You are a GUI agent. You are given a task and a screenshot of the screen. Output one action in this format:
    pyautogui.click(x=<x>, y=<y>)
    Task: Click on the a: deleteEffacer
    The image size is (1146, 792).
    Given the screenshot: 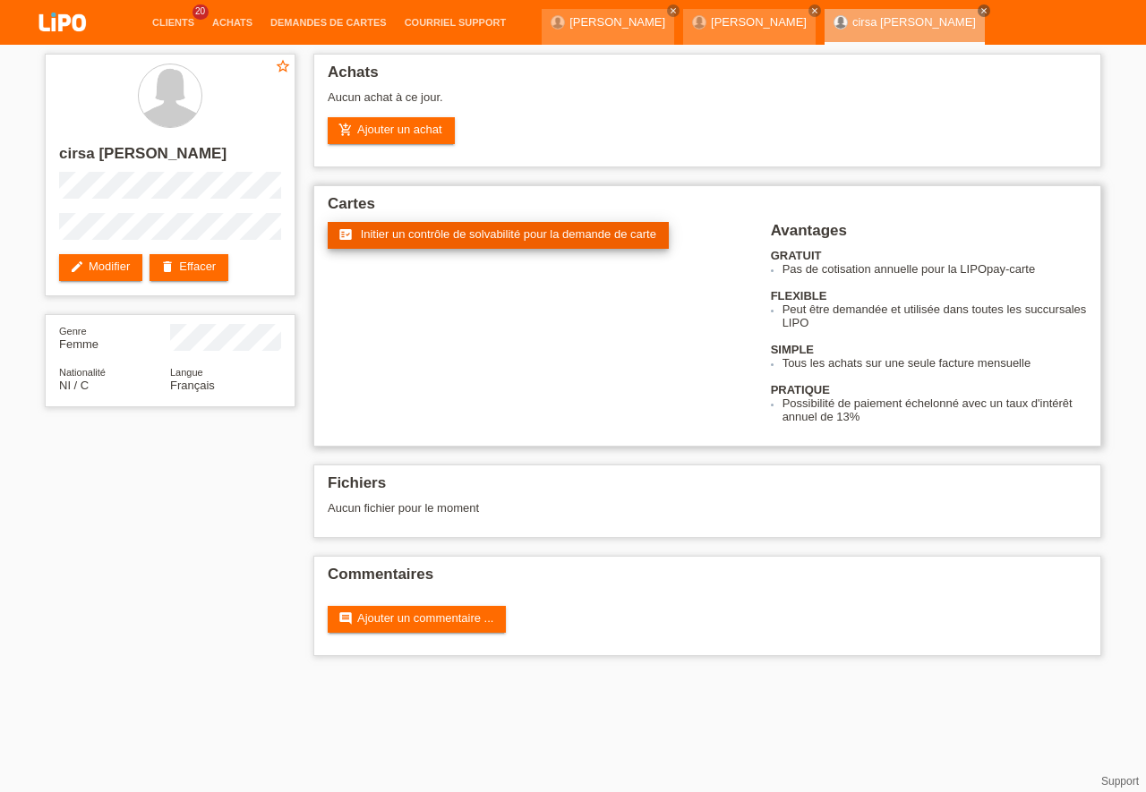 What is the action you would take?
    pyautogui.click(x=189, y=268)
    